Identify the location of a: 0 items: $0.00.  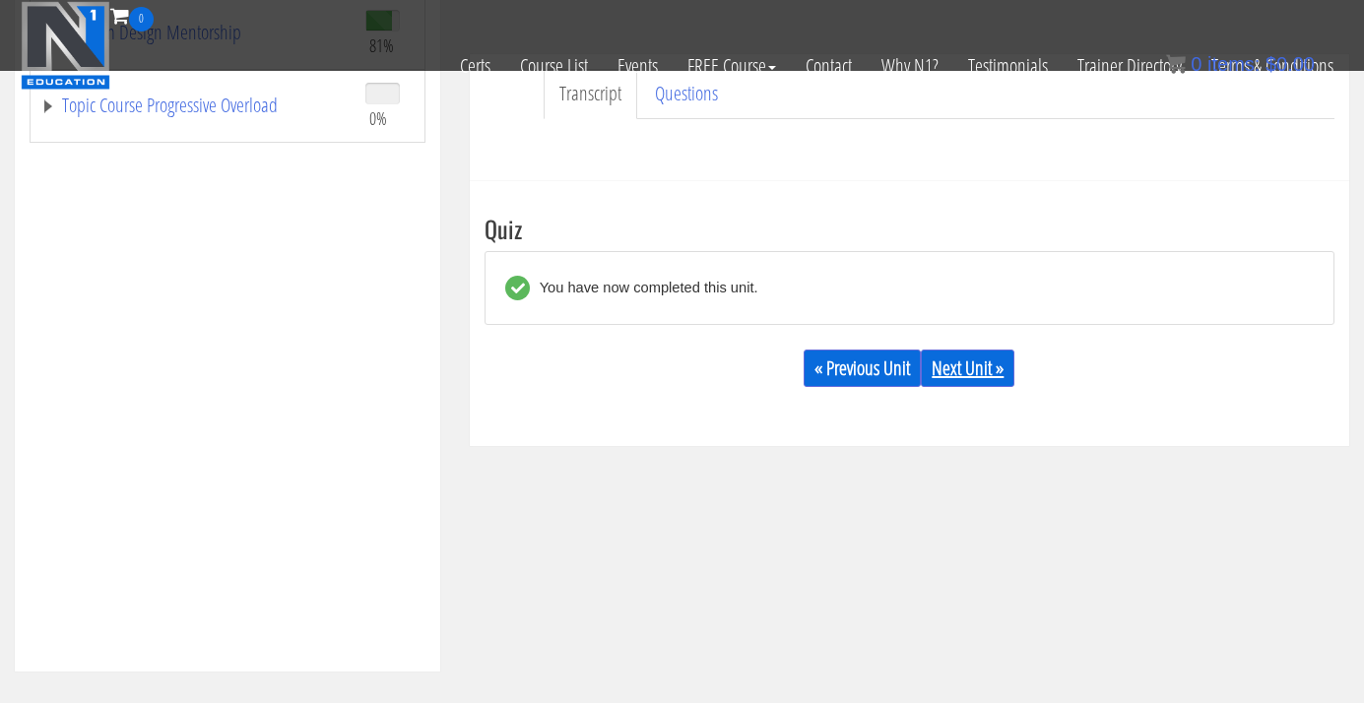
(1240, 64).